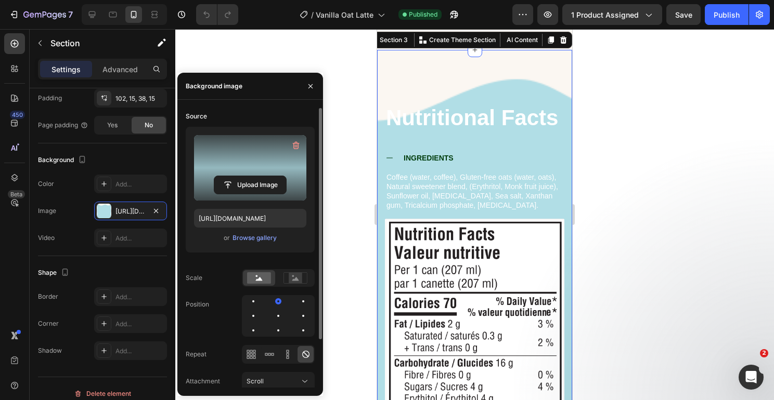  Describe the element at coordinates (214, 86) in the screenshot. I see `div: Background image` at that location.